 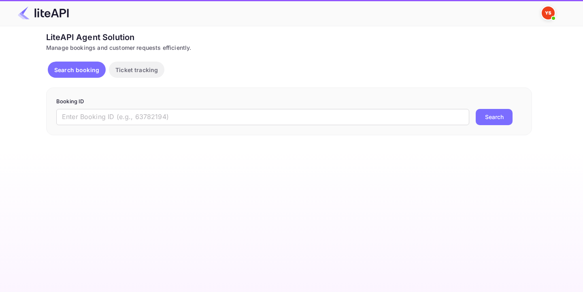 What do you see at coordinates (289, 37) in the screenshot?
I see `div: LiteAPI Agent Solution` at bounding box center [289, 37].